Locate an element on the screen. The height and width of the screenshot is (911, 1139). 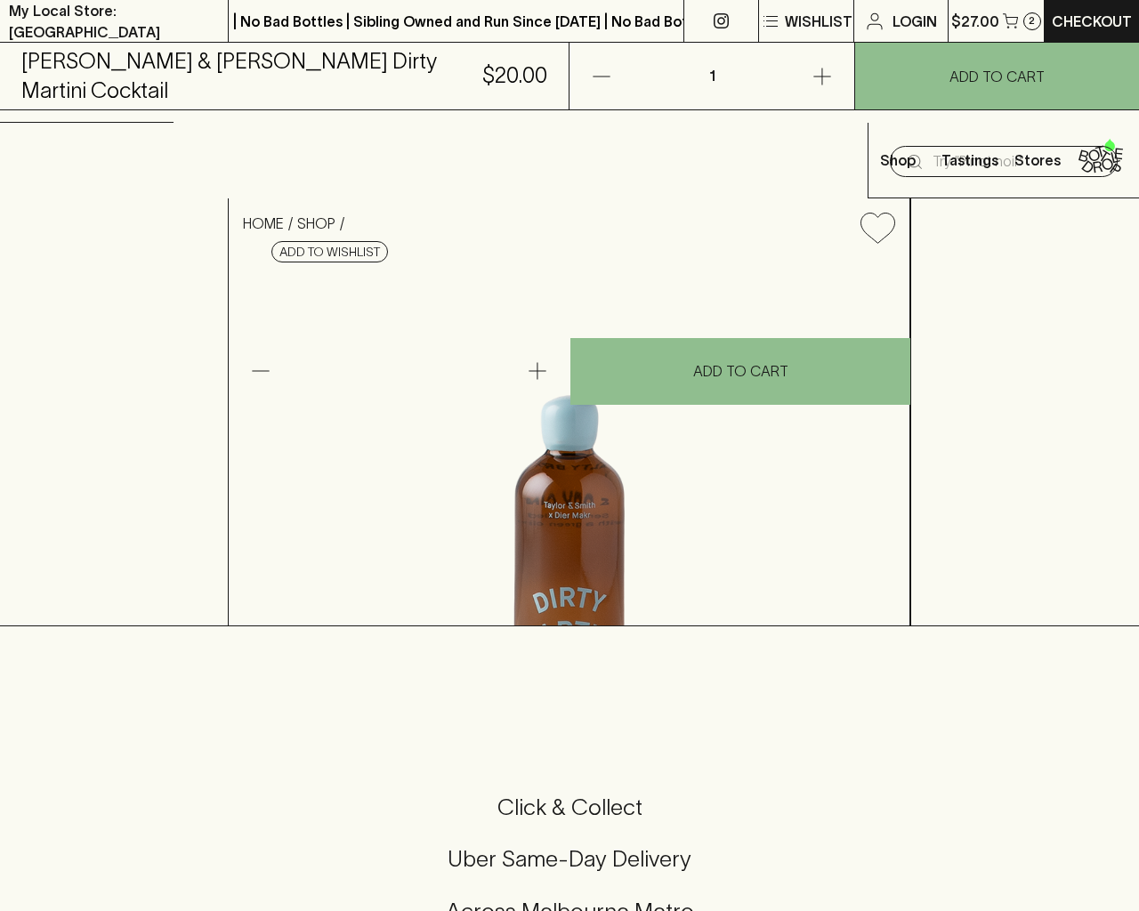
p: $27.00 is located at coordinates (975, 21).